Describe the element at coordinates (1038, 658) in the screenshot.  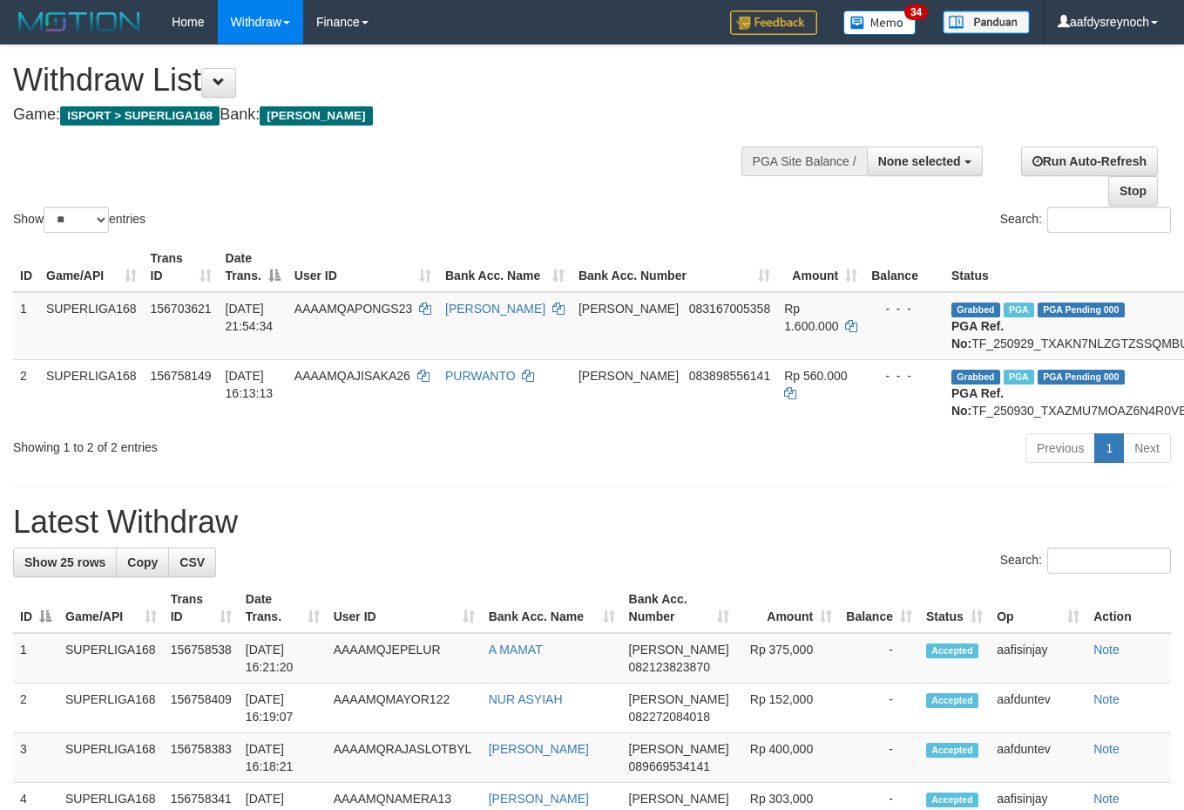
I see `td: aafisinjay` at that location.